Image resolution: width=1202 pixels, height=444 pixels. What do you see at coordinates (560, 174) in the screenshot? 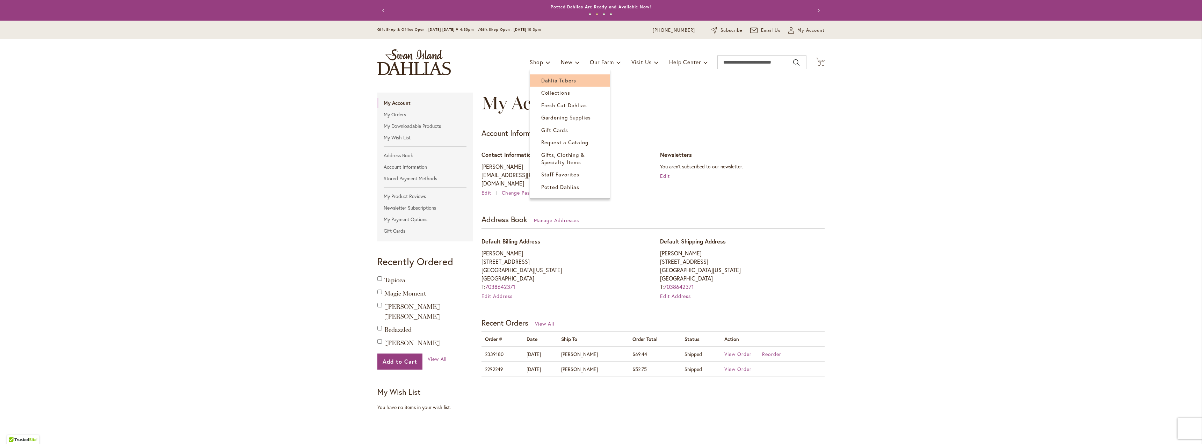
I see `span: Staff Favorites` at bounding box center [560, 174].